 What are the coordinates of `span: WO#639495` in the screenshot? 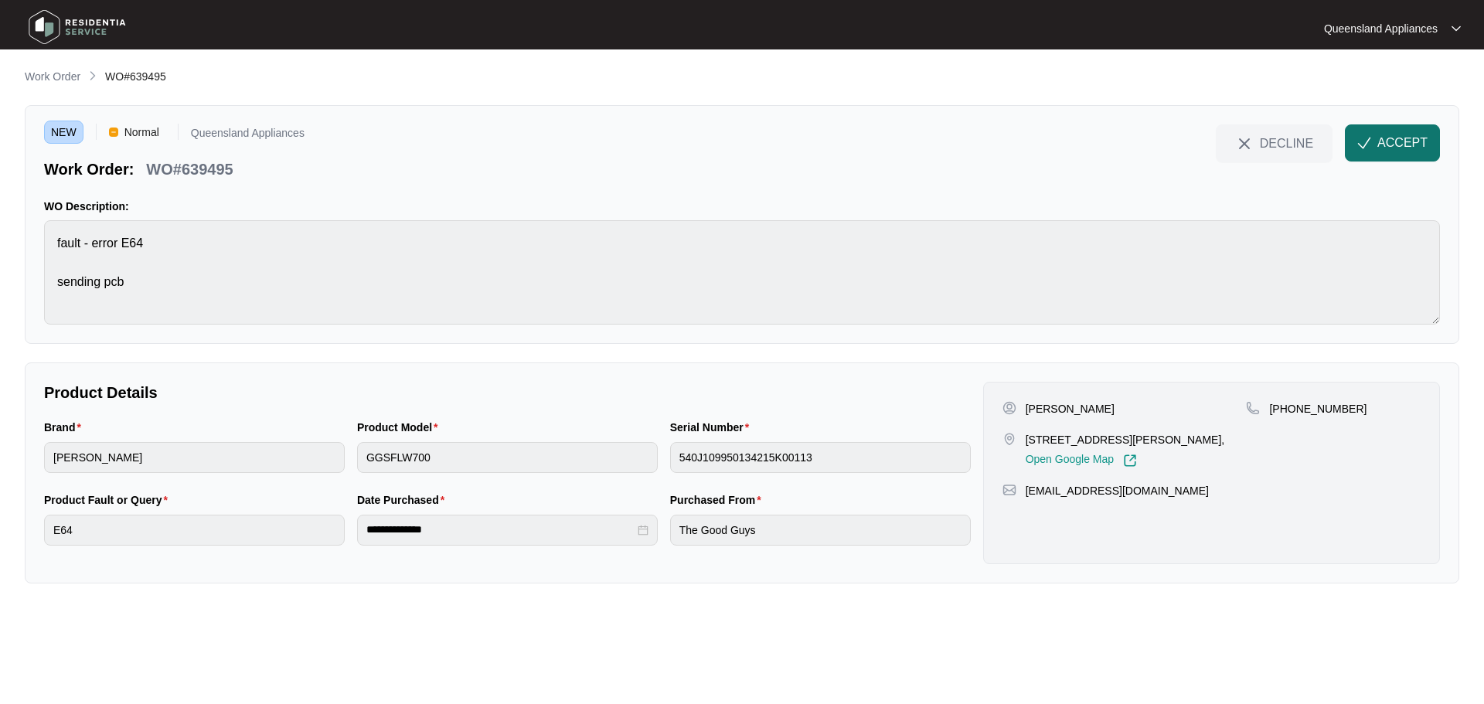 It's located at (135, 77).